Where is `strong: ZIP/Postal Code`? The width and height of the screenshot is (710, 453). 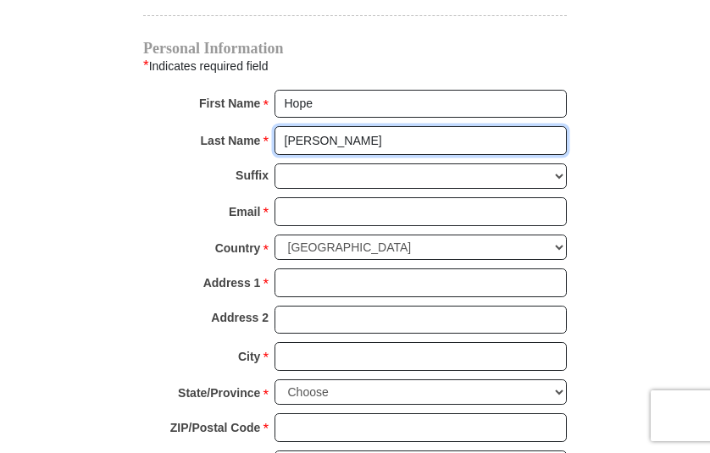 strong: ZIP/Postal Code is located at coordinates (215, 428).